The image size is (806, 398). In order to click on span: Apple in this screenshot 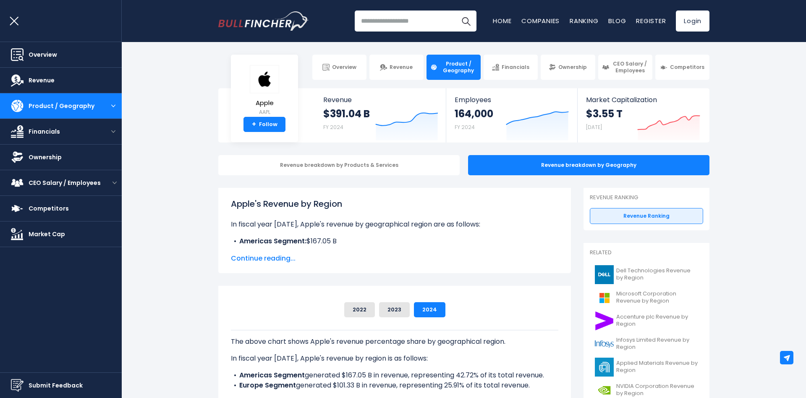, I will do `click(264, 103)`.